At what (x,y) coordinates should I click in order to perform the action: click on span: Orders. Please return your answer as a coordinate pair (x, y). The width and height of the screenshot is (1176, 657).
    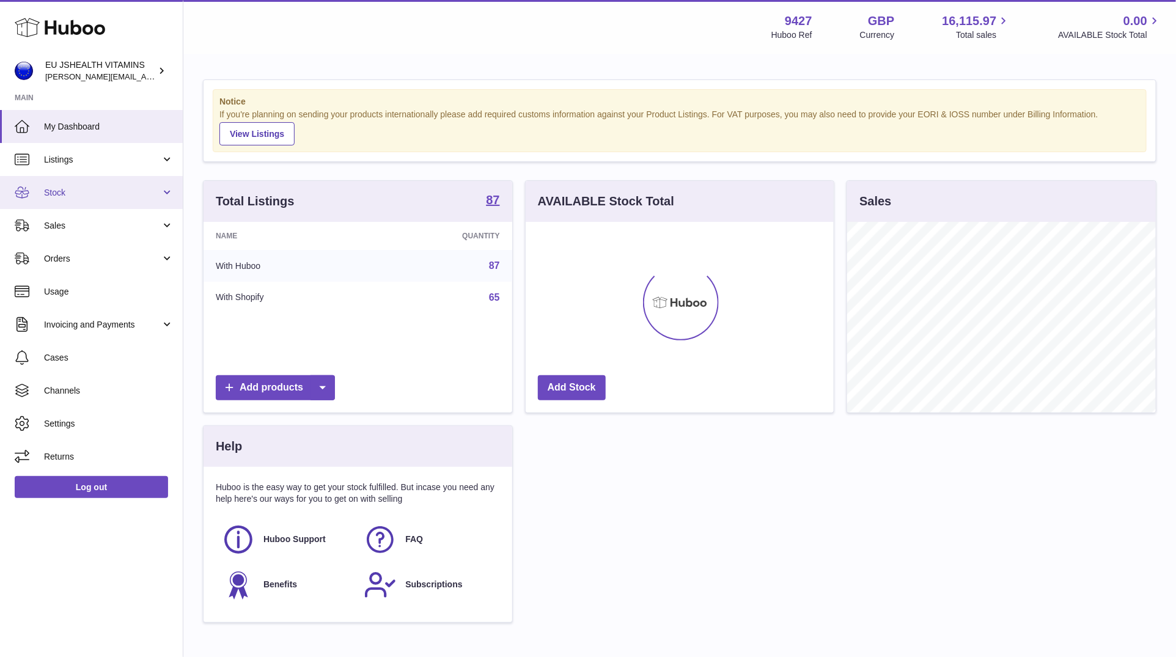
    Looking at the image, I should click on (102, 259).